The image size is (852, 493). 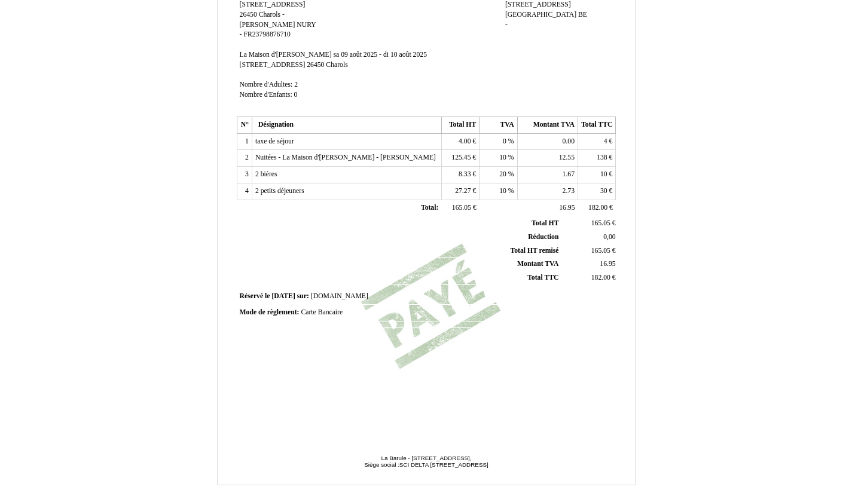 I want to click on span: sur:, so click(x=303, y=296).